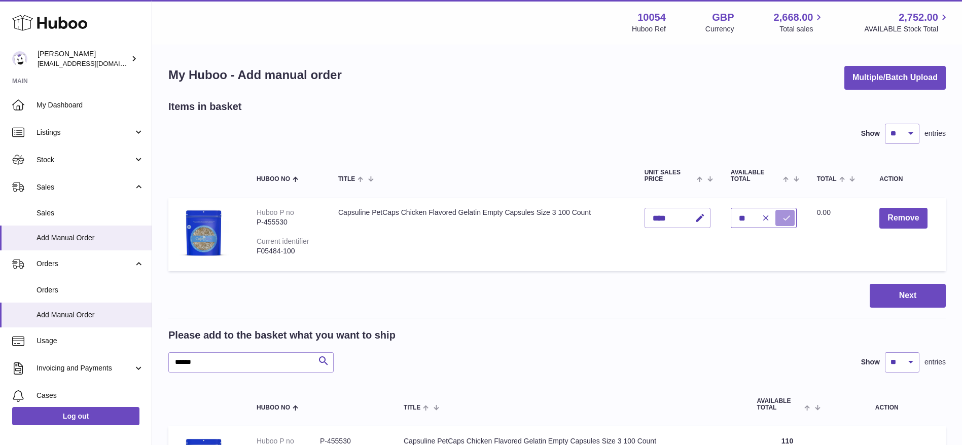 This screenshot has width=962, height=445. What do you see at coordinates (824, 213) in the screenshot?
I see `span: 0.00` at bounding box center [824, 213].